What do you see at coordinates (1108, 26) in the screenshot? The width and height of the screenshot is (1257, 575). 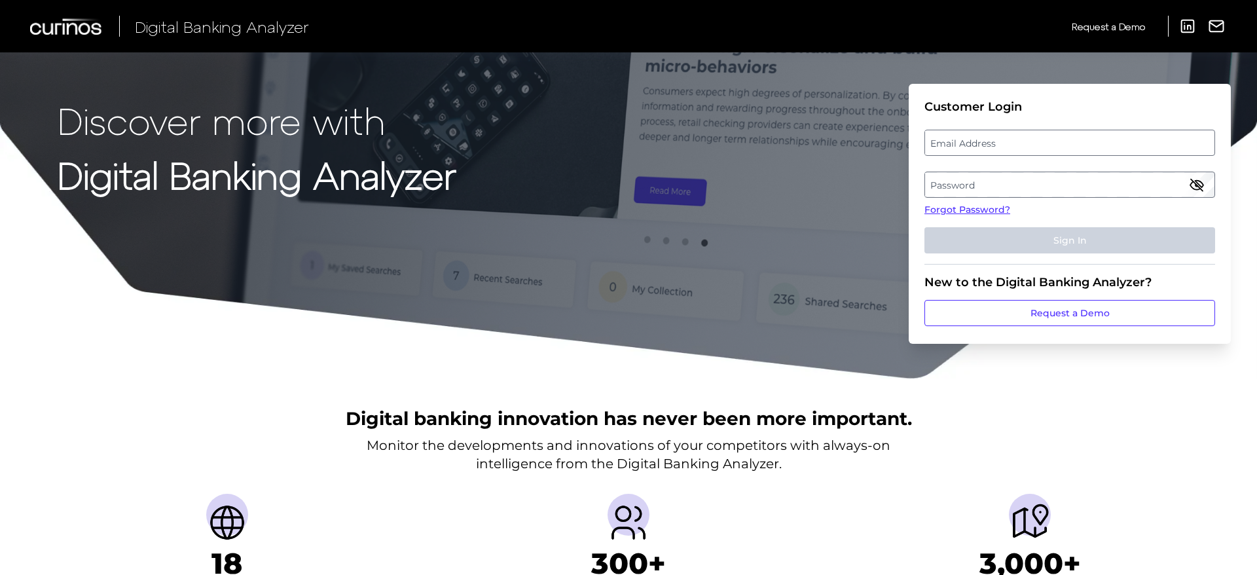 I see `span: Request a Demo` at bounding box center [1108, 26].